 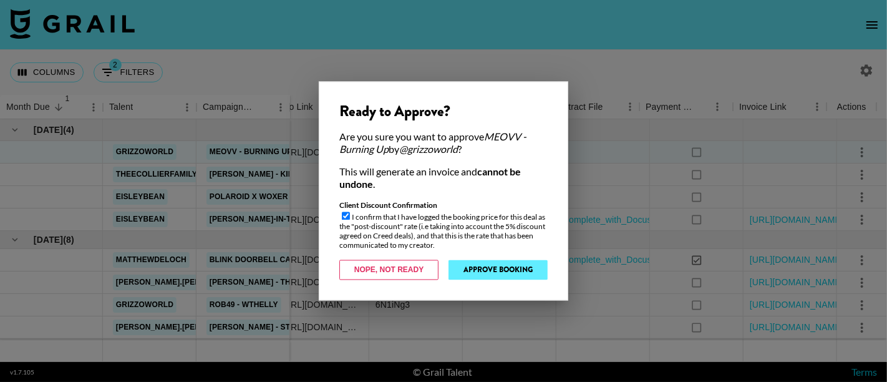 What do you see at coordinates (443, 112) in the screenshot?
I see `div: Ready to Approve?` at bounding box center [443, 112].